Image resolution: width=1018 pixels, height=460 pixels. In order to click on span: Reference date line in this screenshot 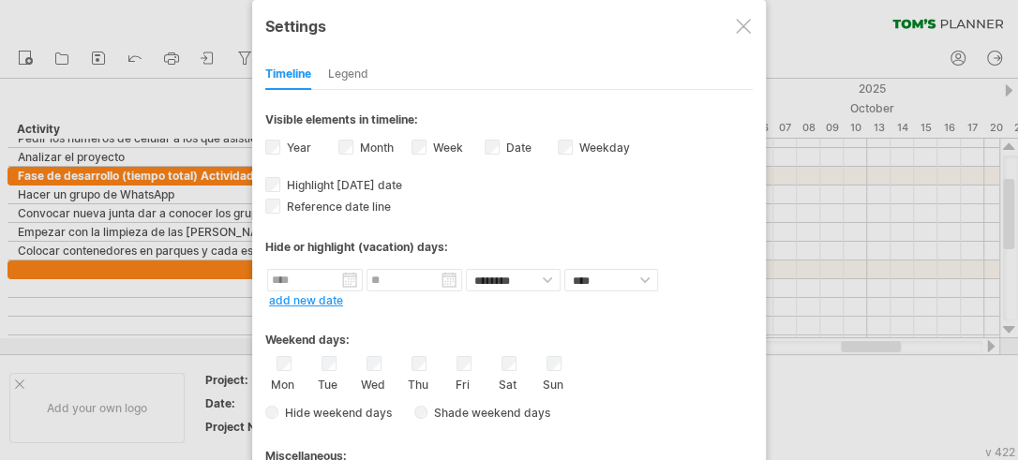, I will do `click(337, 206)`.